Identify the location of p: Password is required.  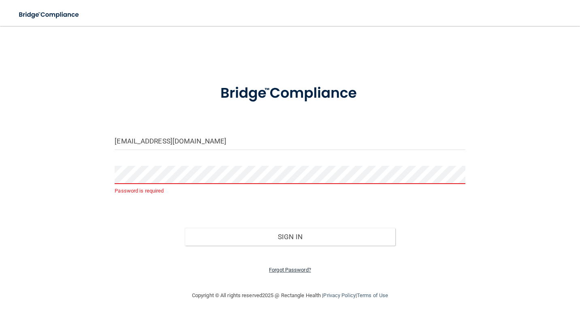
(290, 191).